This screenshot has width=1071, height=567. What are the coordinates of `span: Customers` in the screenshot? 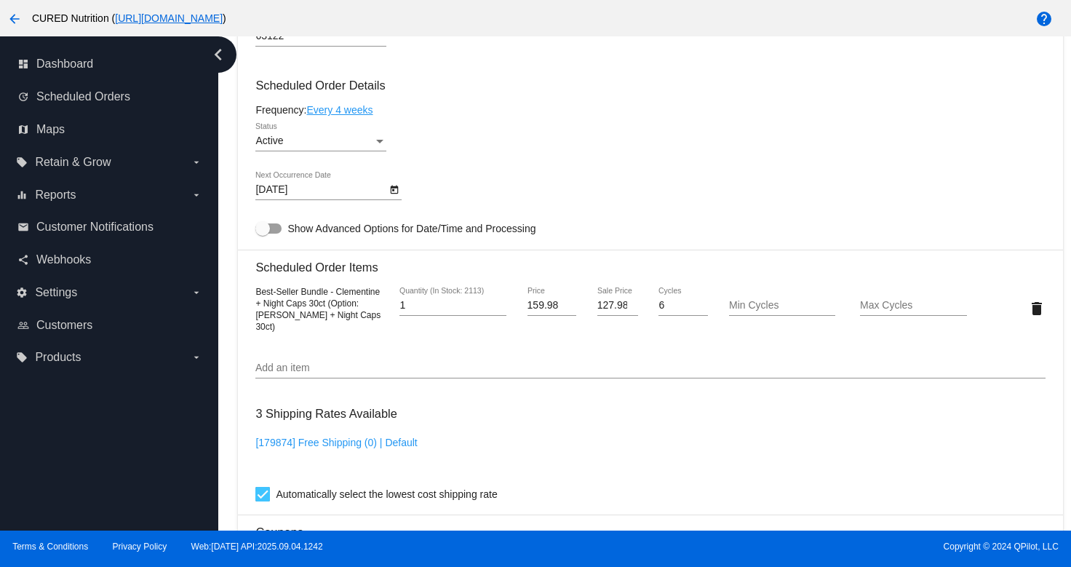 It's located at (64, 325).